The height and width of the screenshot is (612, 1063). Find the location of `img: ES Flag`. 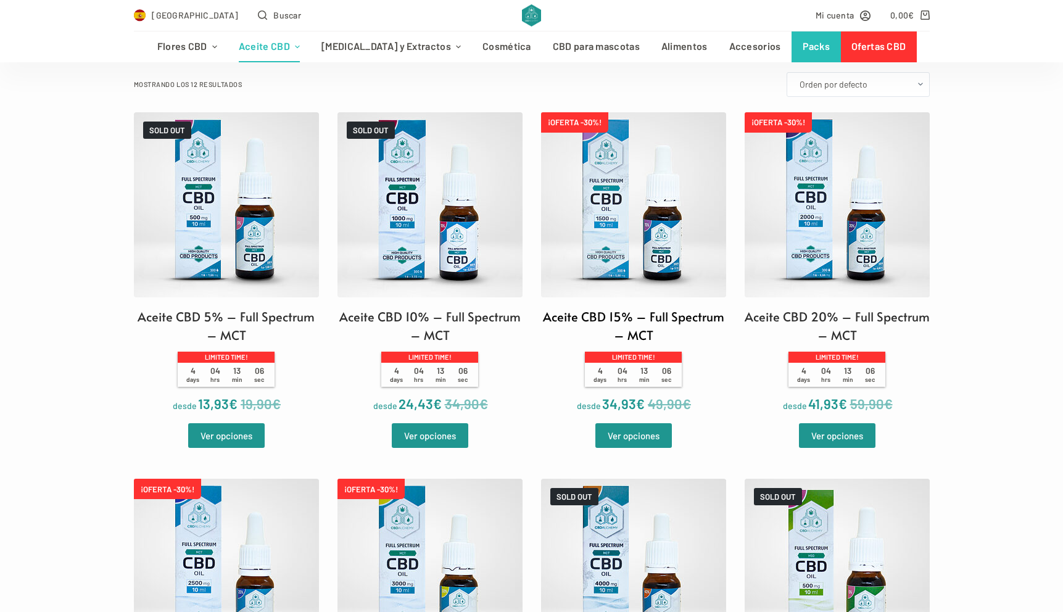

img: ES Flag is located at coordinates (140, 15).